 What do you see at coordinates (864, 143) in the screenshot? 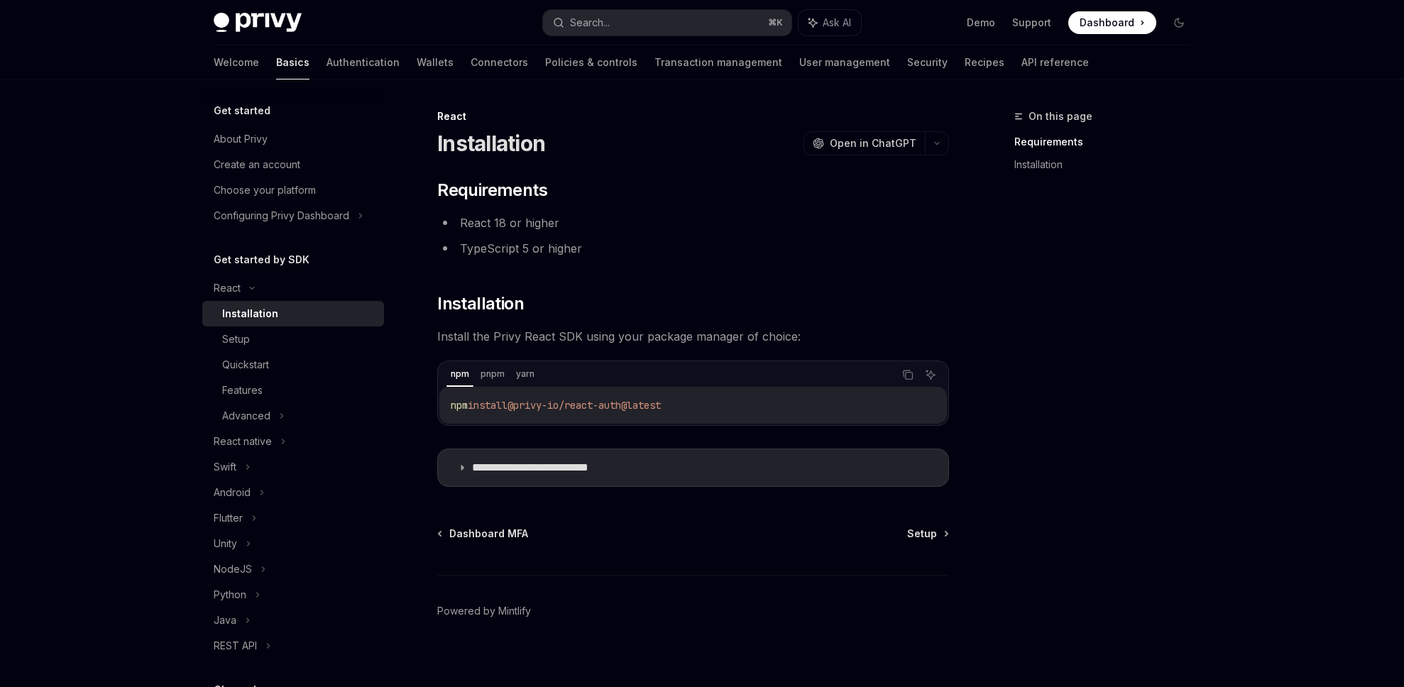
I see `button: Open in ChatGPT` at bounding box center [864, 143].